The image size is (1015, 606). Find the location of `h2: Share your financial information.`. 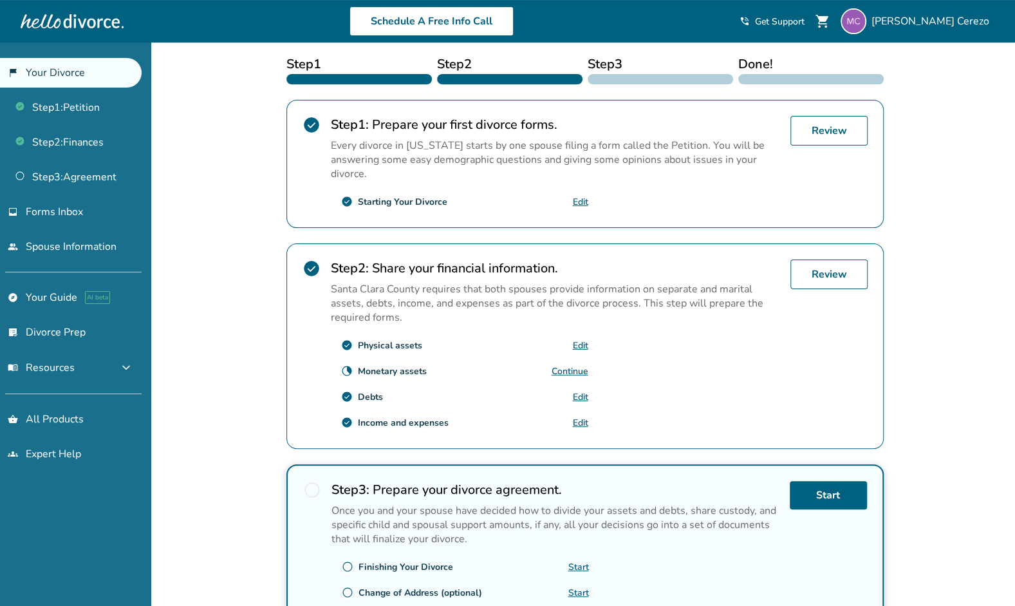

h2: Share your financial information. is located at coordinates (556, 268).